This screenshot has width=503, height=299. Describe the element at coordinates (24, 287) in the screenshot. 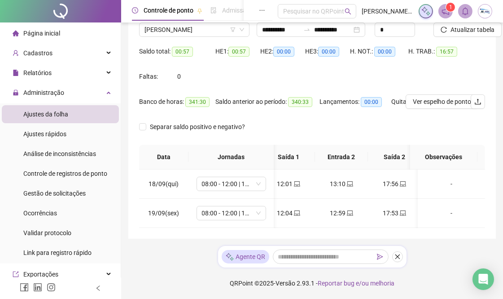

I see `span: facebook` at that location.